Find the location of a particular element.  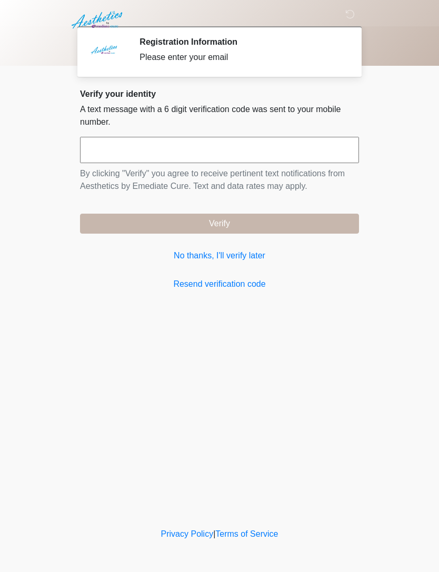

p: By clicking "Verify" you agree to receive pertinent text notifications from Aesthetics by Emediat... is located at coordinates (219, 180).